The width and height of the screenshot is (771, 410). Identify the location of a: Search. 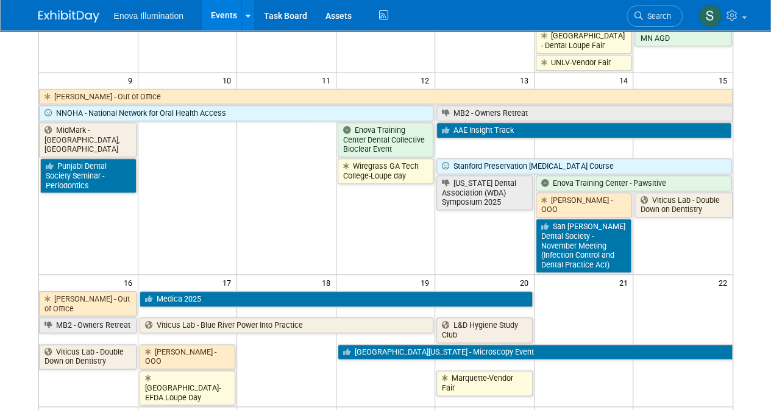
(655, 16).